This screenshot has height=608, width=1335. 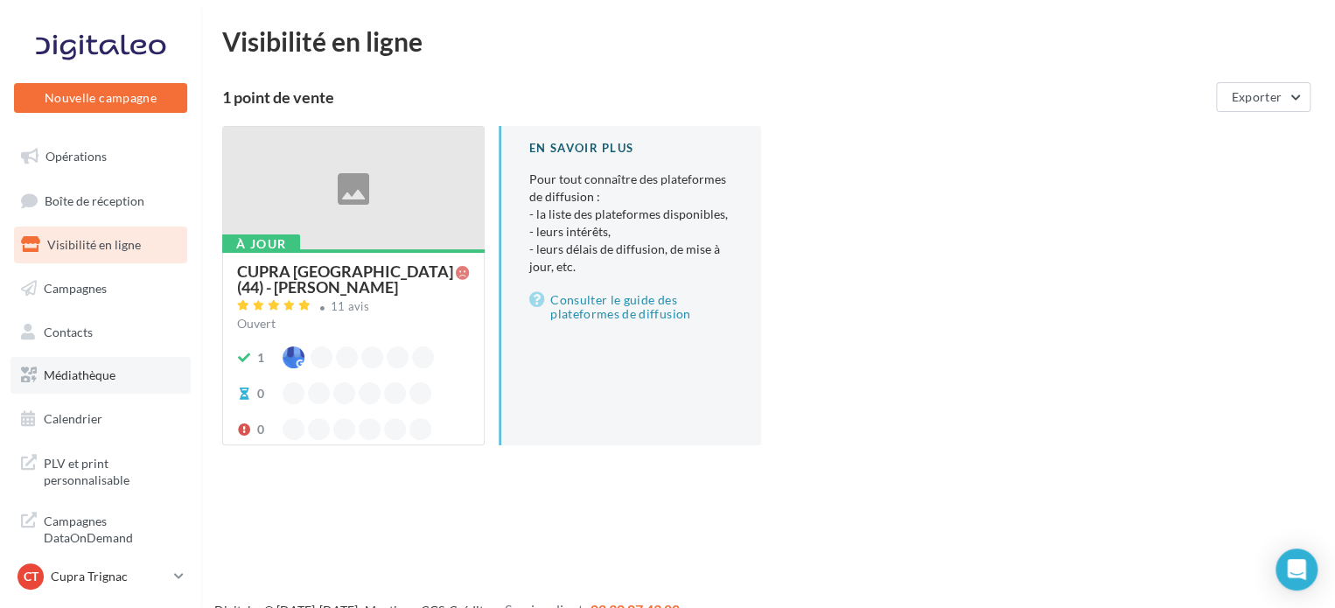 I want to click on div: Open Intercom Messenger, so click(x=1297, y=570).